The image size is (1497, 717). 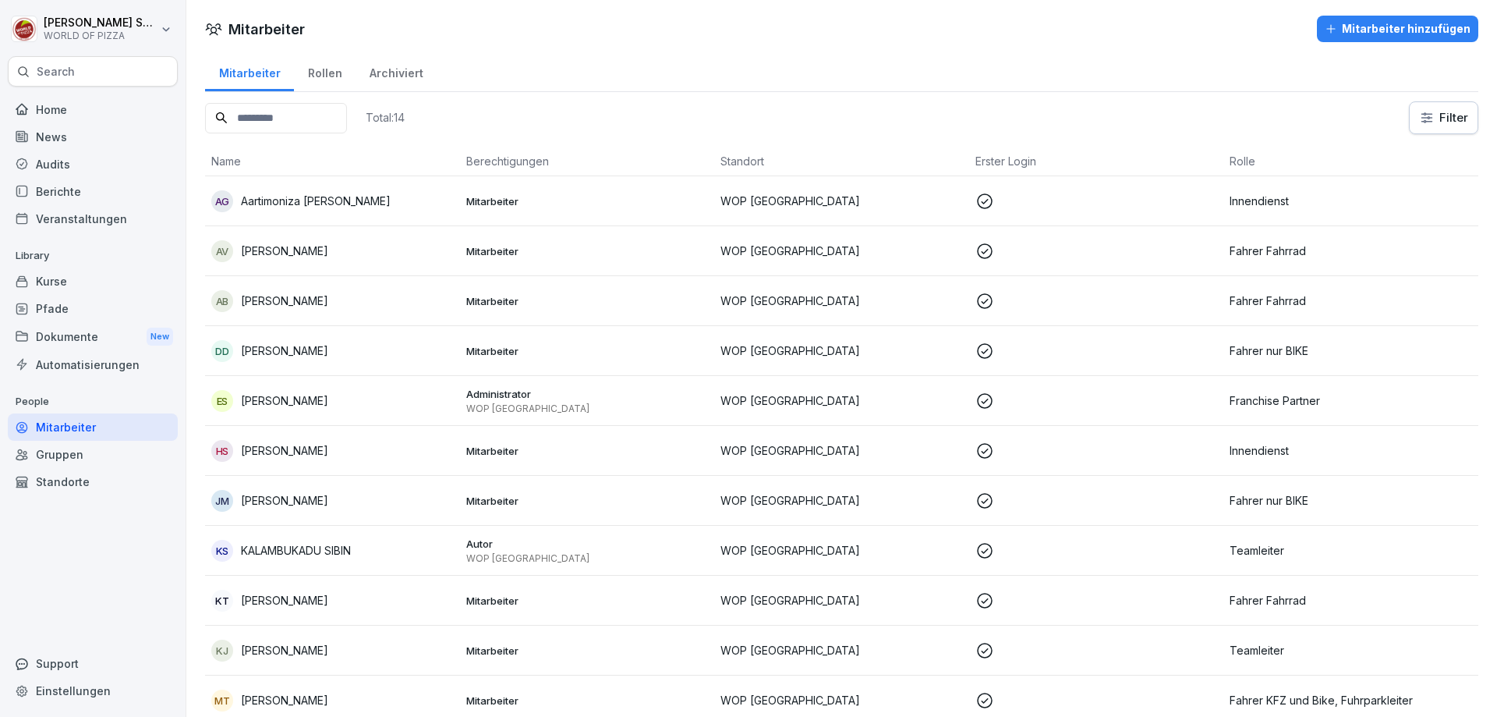 What do you see at coordinates (93, 402) in the screenshot?
I see `p: People` at bounding box center [93, 402].